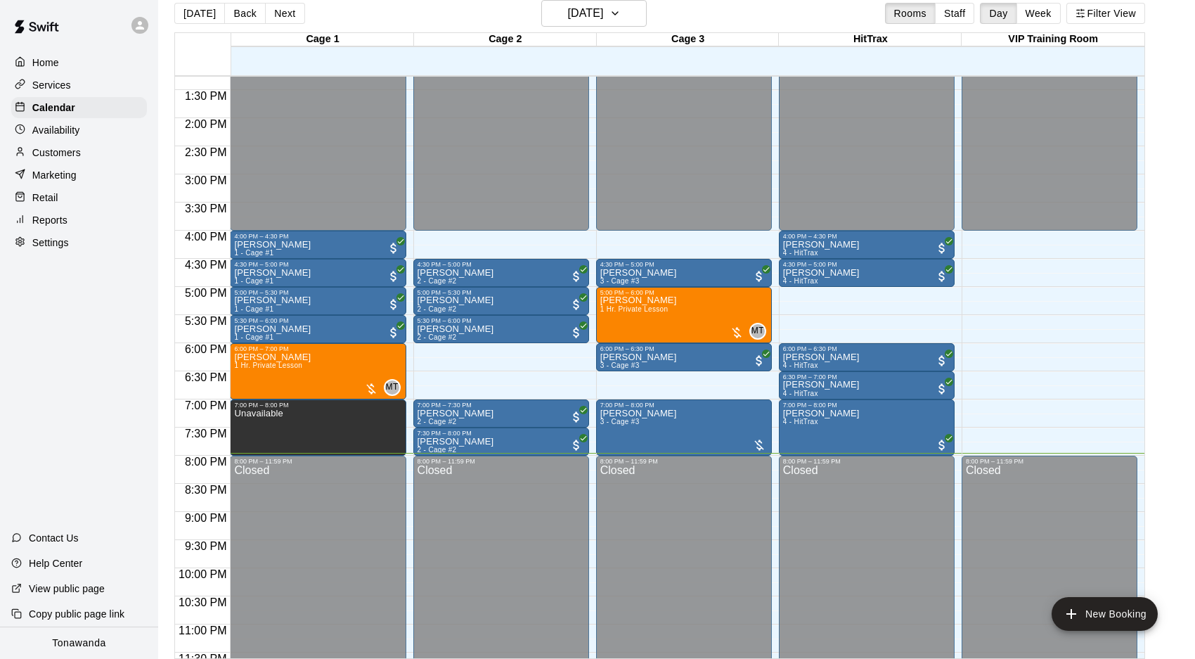  What do you see at coordinates (79, 198) in the screenshot?
I see `a: Retail` at bounding box center [79, 198].